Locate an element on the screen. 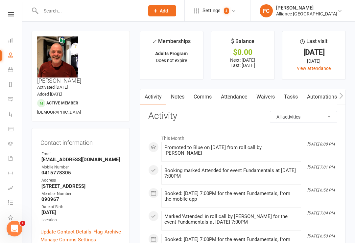 The height and width of the screenshot is (243, 355). a: view attendance is located at coordinates (314, 68).